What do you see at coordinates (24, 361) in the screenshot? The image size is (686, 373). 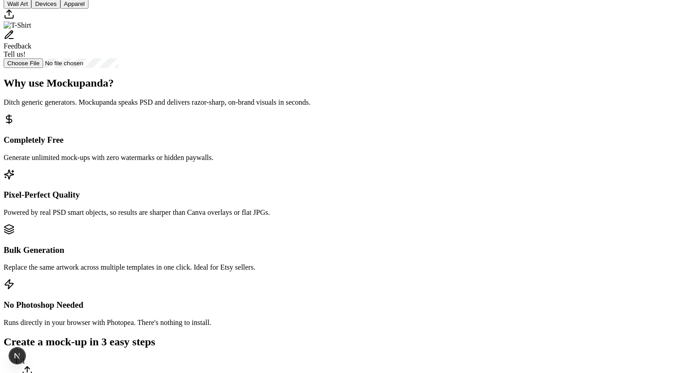 I see `span: 1` at bounding box center [24, 361].